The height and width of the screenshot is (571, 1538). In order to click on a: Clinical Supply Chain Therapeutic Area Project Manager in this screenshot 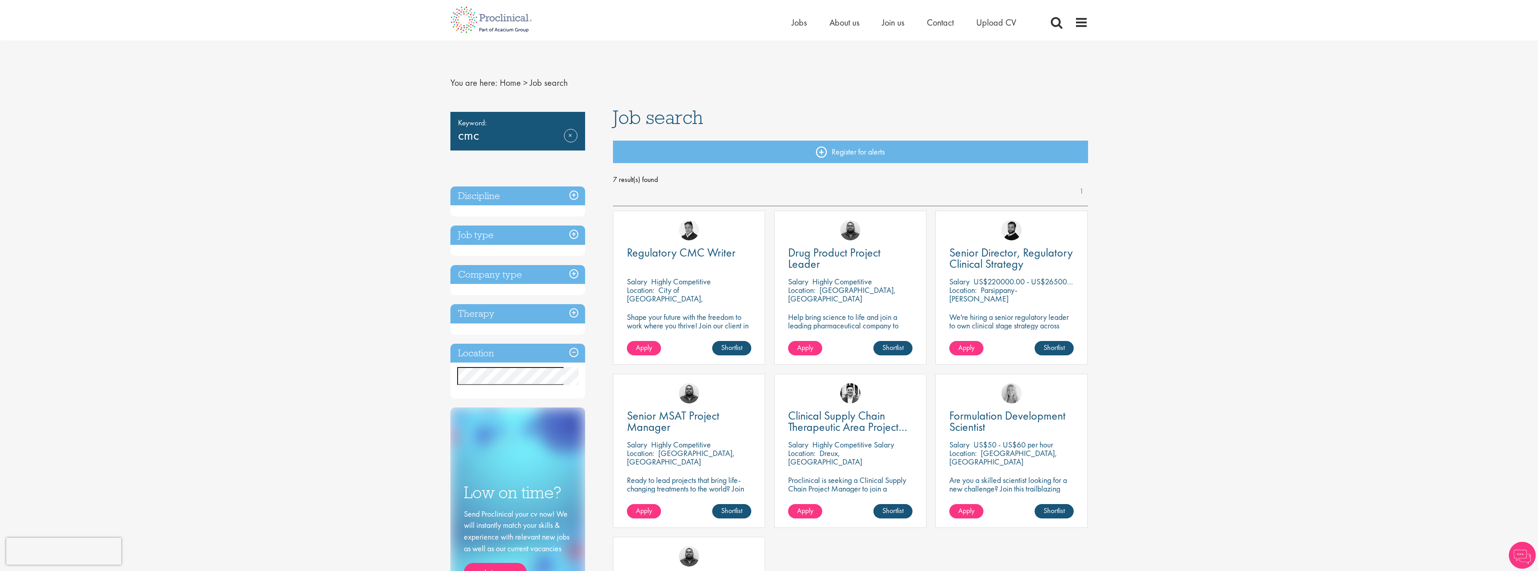, I will do `click(850, 421)`.